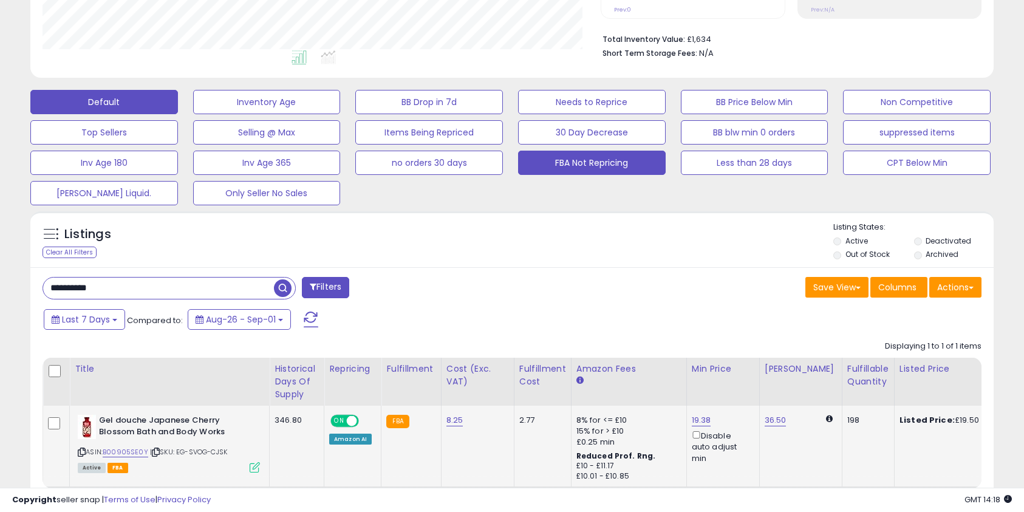 The image size is (1024, 512). I want to click on div: £10.01 - £10.85, so click(627, 476).